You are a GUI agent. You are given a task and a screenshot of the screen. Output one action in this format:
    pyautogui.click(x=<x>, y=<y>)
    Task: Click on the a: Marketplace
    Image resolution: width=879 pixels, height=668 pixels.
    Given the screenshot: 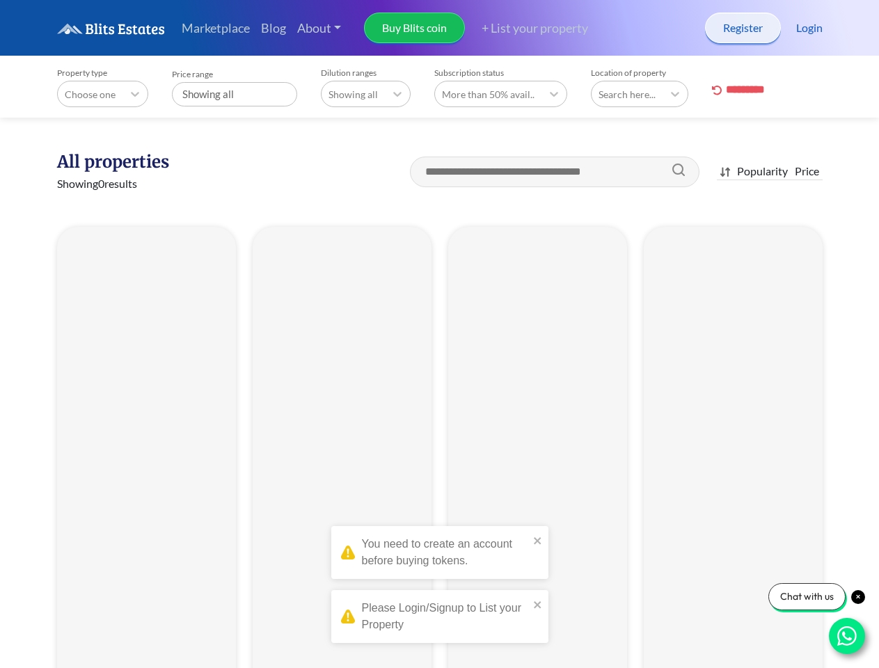 What is the action you would take?
    pyautogui.click(x=216, y=28)
    